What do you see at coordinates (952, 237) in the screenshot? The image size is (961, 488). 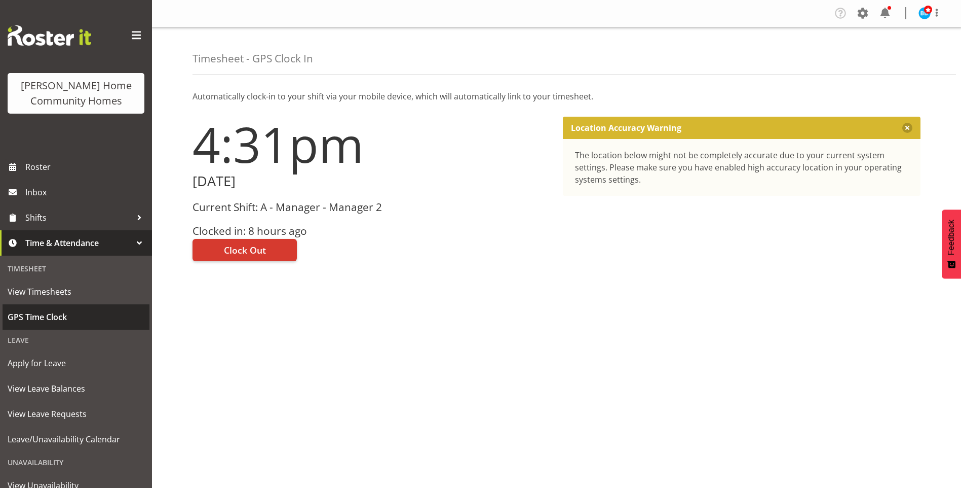 I see `span: Feedback` at bounding box center [952, 237].